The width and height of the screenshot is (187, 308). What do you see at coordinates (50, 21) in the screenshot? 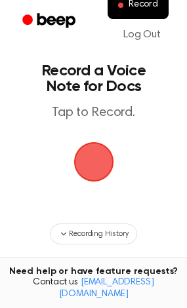
I see `a: Beep` at bounding box center [50, 21].